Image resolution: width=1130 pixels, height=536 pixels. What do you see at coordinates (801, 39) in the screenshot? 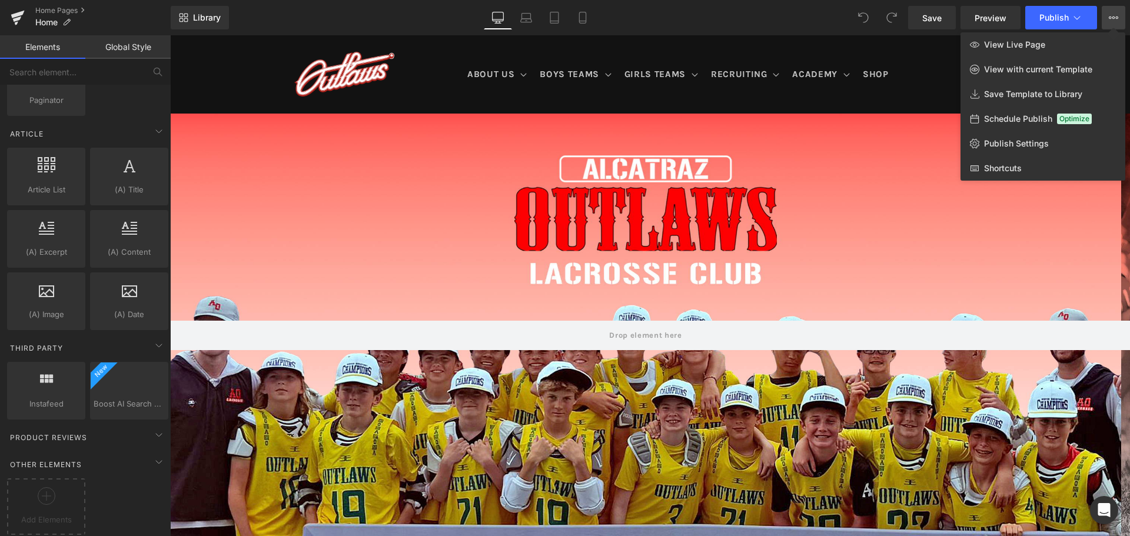
I see `summary: Search` at bounding box center [801, 39].